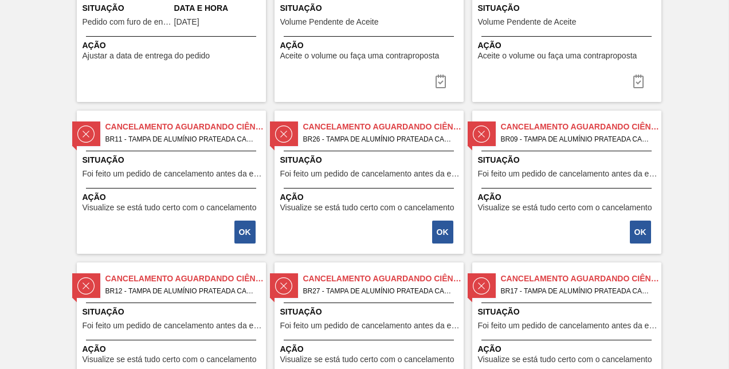 This screenshot has height=369, width=729. I want to click on span: BR17 - TAMPA DE ALUMÍNIO PRATEADA CANPACK CDL Pedido - 665880, so click(576, 291).